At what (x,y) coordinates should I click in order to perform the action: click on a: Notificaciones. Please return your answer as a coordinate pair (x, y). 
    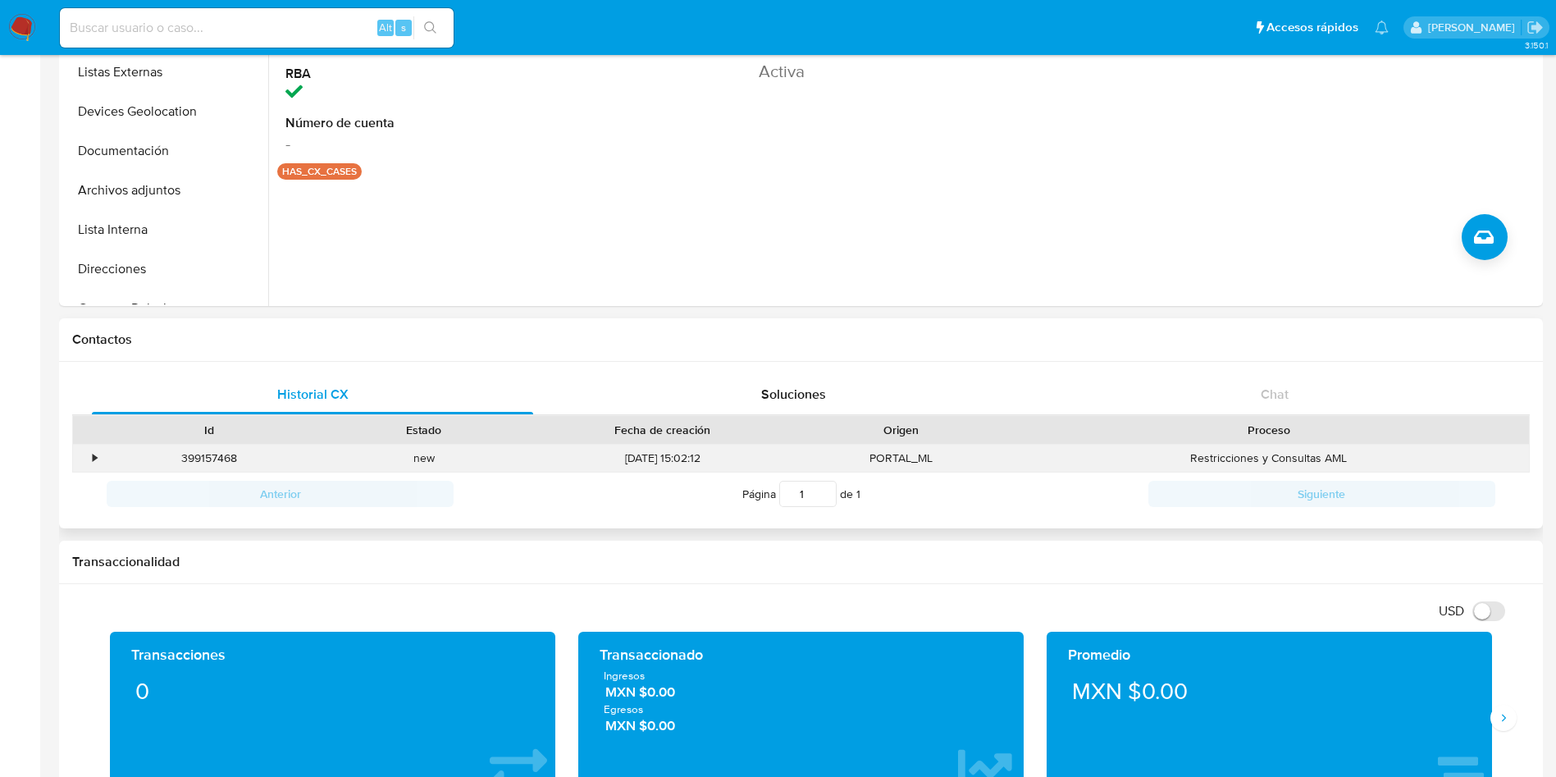
    Looking at the image, I should click on (1381, 27).